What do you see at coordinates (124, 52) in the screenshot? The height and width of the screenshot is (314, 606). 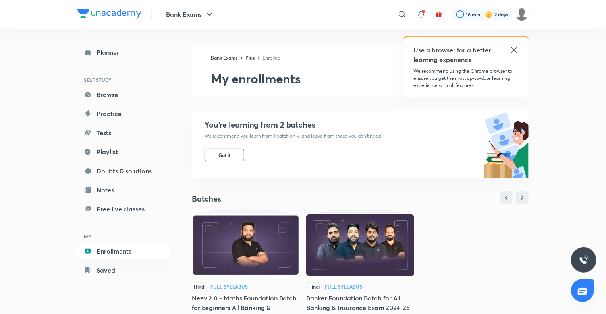 I see `a: Planner` at bounding box center [124, 52].